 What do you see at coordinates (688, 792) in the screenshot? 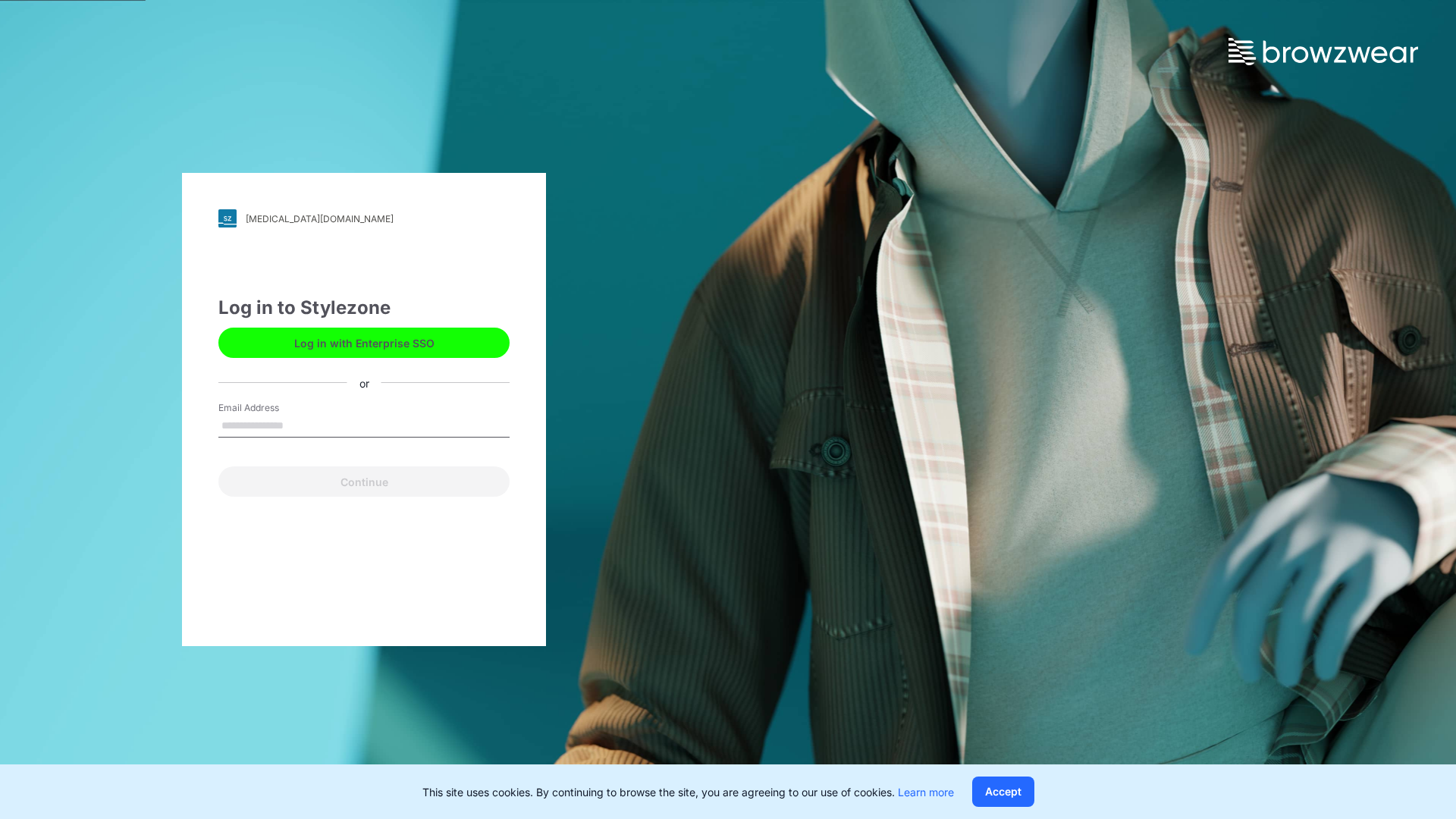
I see `p: This site uses cookies. By continuing to browse the site, you are agreeing to our use of cookies.` at bounding box center [688, 792].